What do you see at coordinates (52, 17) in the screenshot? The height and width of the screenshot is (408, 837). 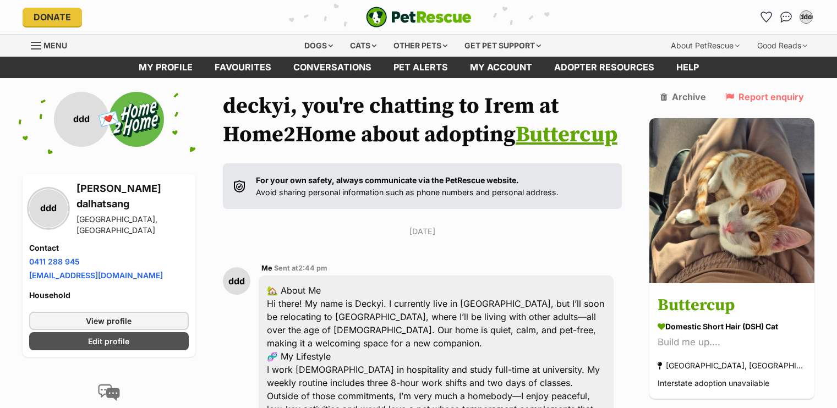 I see `a: Donate` at bounding box center [52, 17].